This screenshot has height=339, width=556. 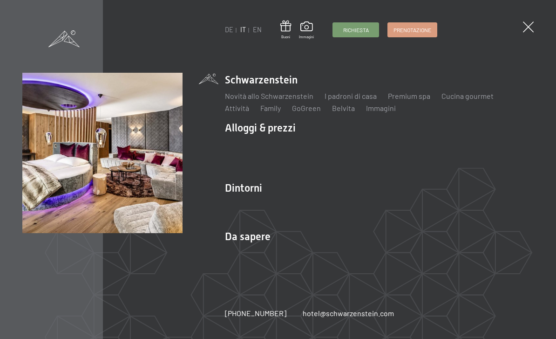 I want to click on a: DE, so click(x=229, y=29).